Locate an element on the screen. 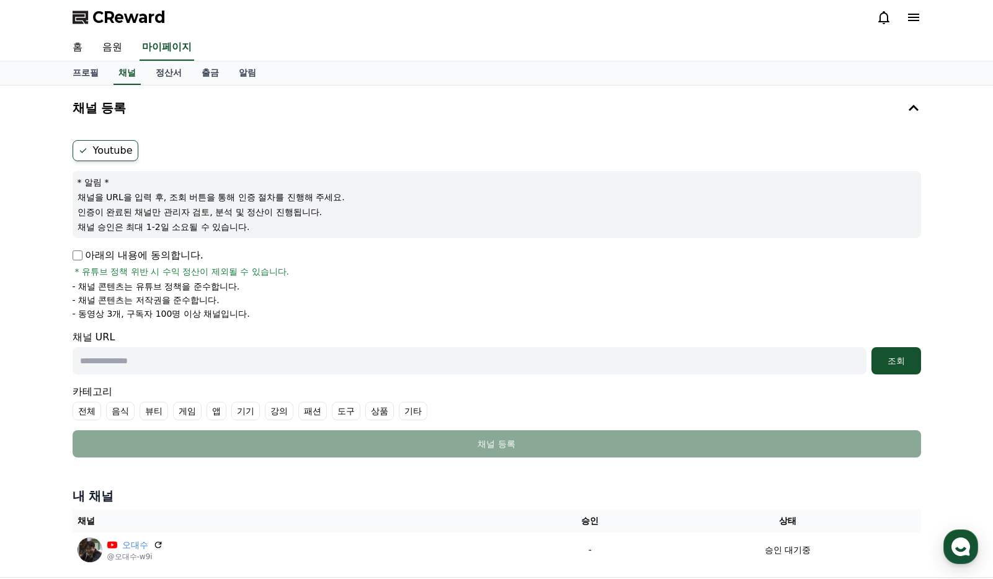 This screenshot has height=579, width=993. label: 상품 is located at coordinates (380, 411).